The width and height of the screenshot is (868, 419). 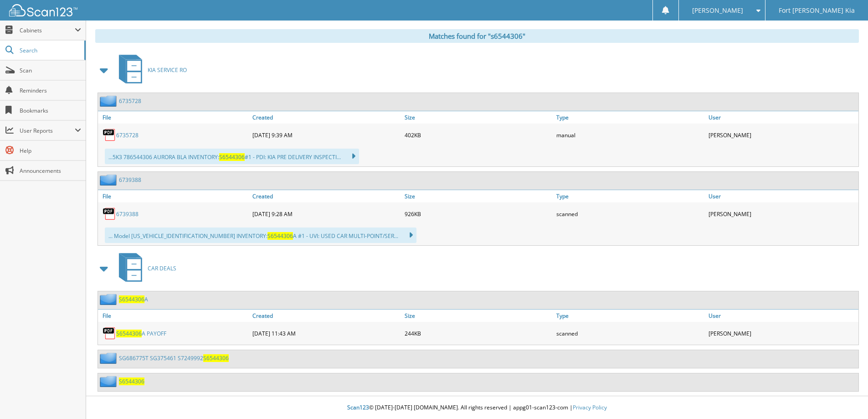 What do you see at coordinates (590, 407) in the screenshot?
I see `a: Privacy Policy` at bounding box center [590, 407].